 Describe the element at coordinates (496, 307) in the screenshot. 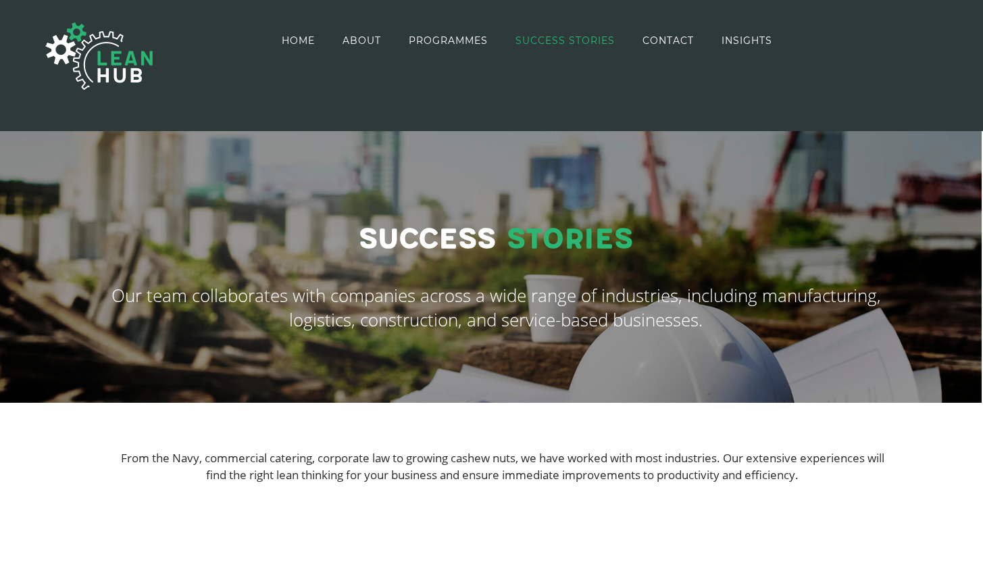

I see `span: Our team collaborates with companies across a wide range of industries, including manufacturing, ...` at that location.